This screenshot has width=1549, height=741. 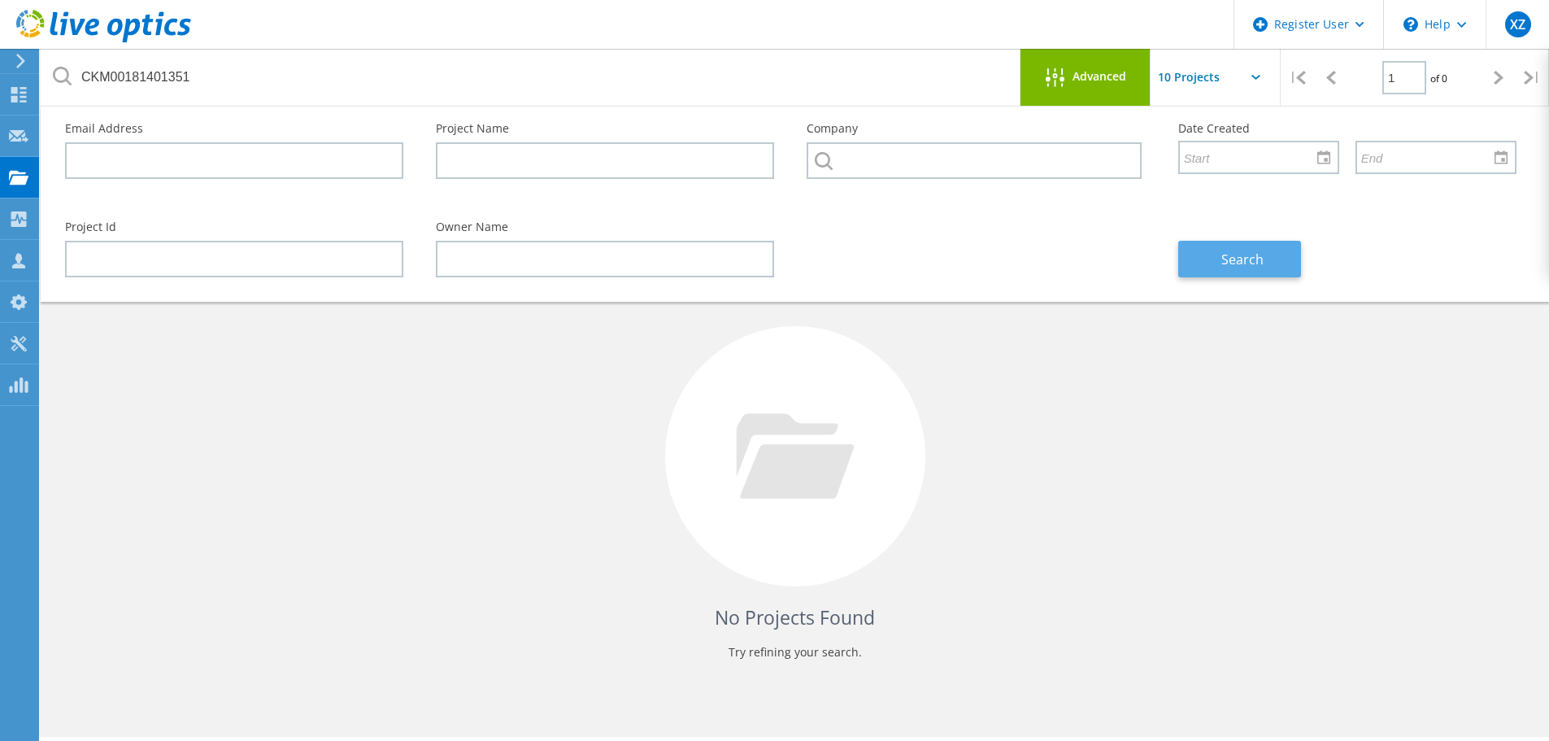 I want to click on p: Try refining your search., so click(x=794, y=652).